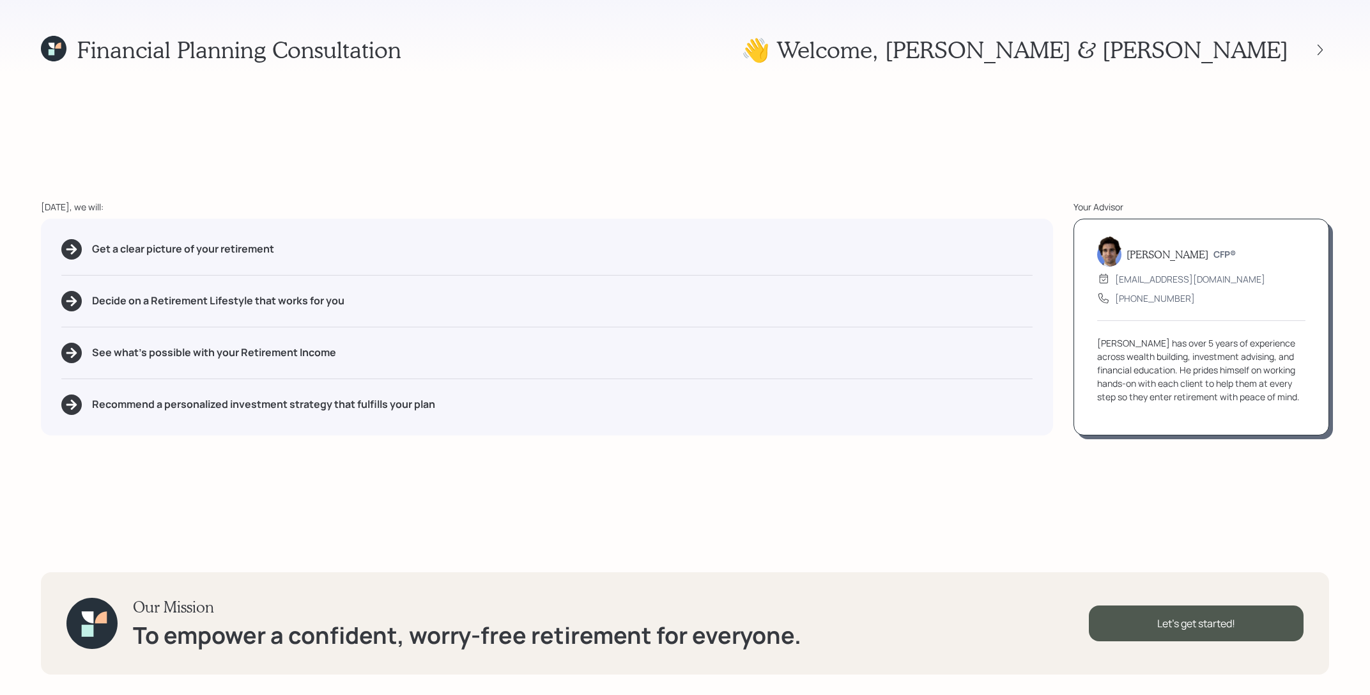 Image resolution: width=1370 pixels, height=695 pixels. What do you see at coordinates (183, 249) in the screenshot?
I see `h5: Get a clear picture of your retirement` at bounding box center [183, 249].